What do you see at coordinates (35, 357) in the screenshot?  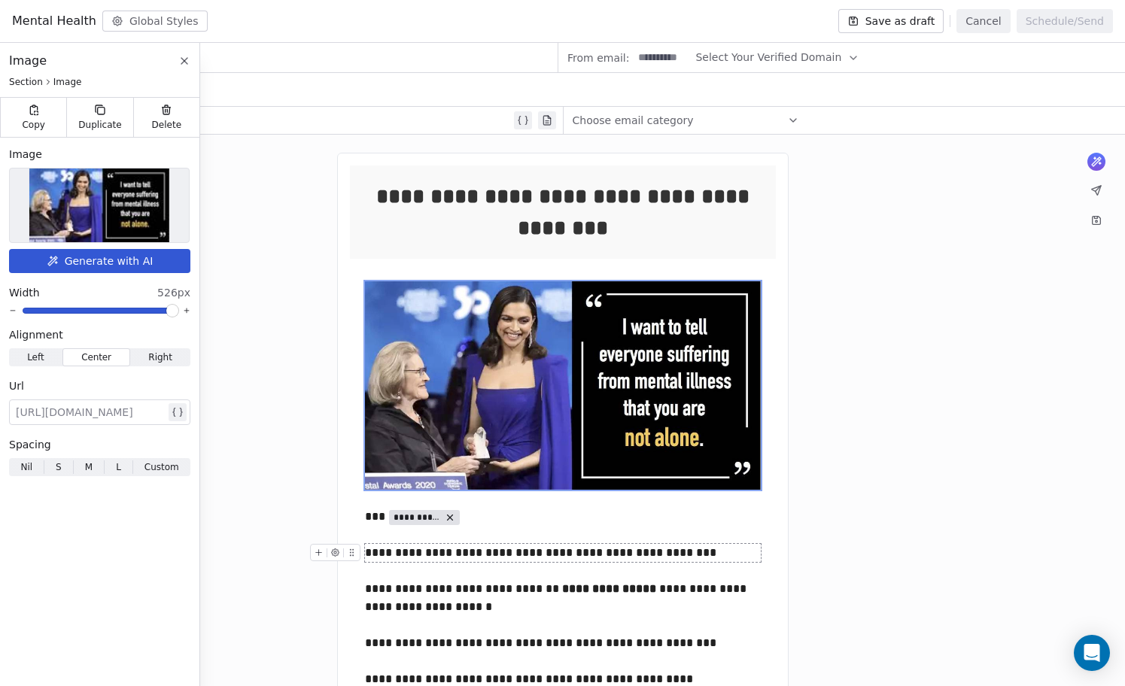 I see `span: Left` at bounding box center [35, 357].